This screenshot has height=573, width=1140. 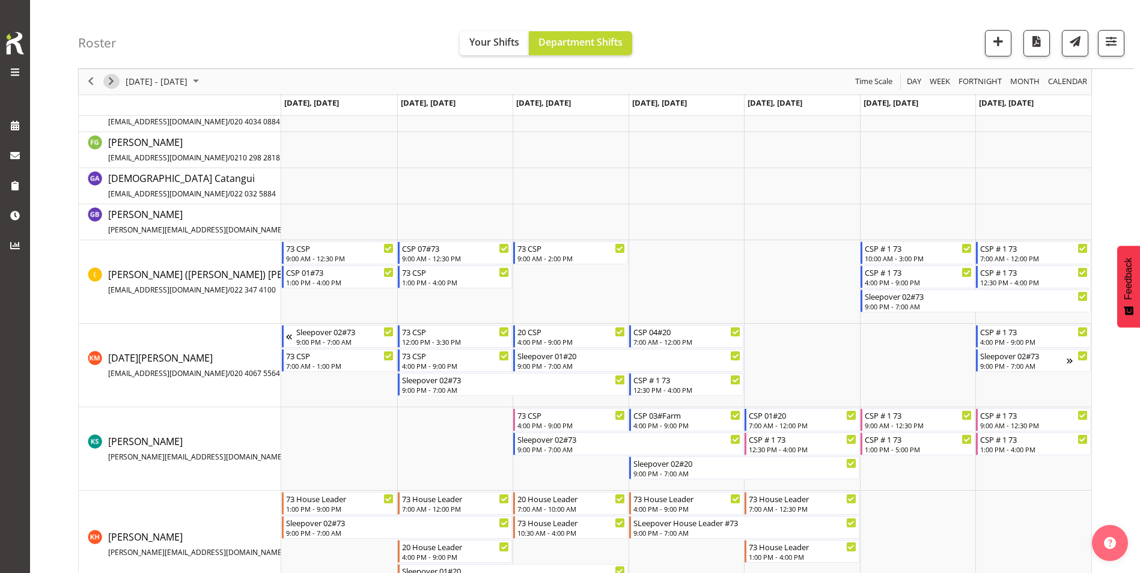 What do you see at coordinates (802, 509) in the screenshot?
I see `div: 7:00 AM - 12:30 PM` at bounding box center [802, 509].